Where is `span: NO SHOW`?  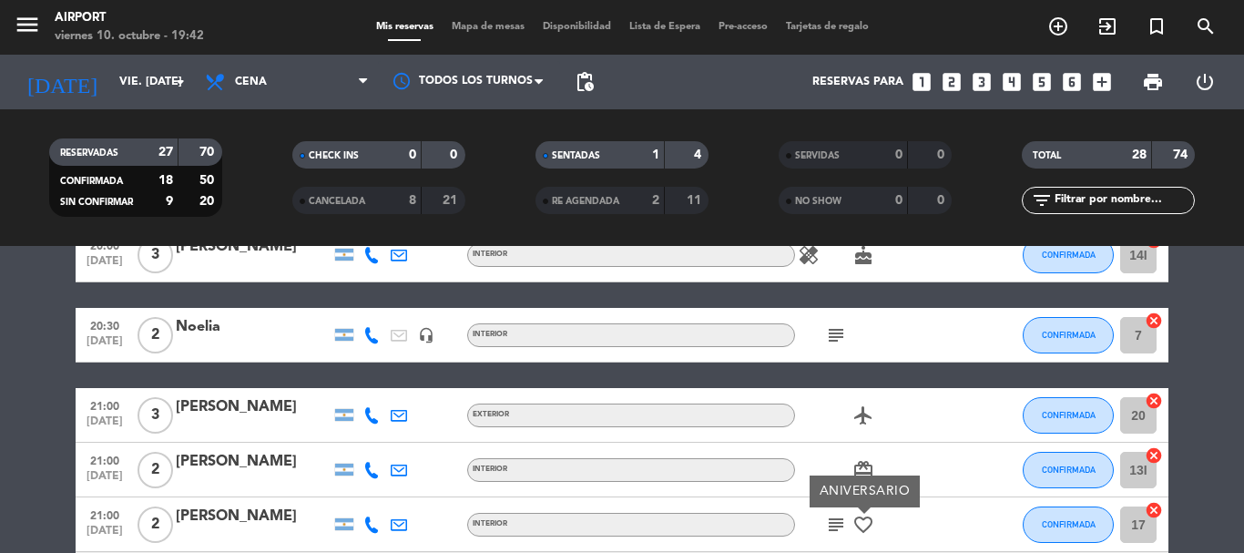 span: NO SHOW is located at coordinates (818, 201).